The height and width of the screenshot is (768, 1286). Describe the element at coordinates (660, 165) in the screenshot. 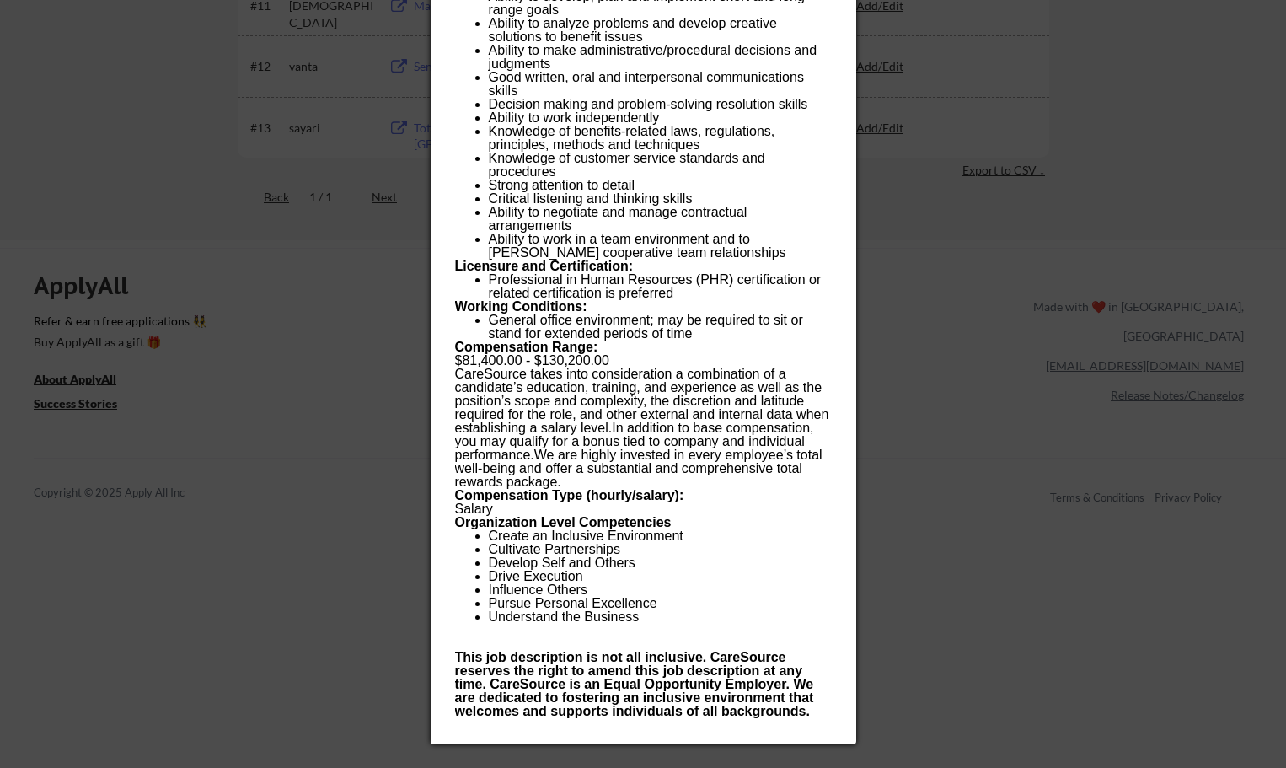

I see `li: Knowledge of customer service standards and procedures` at that location.